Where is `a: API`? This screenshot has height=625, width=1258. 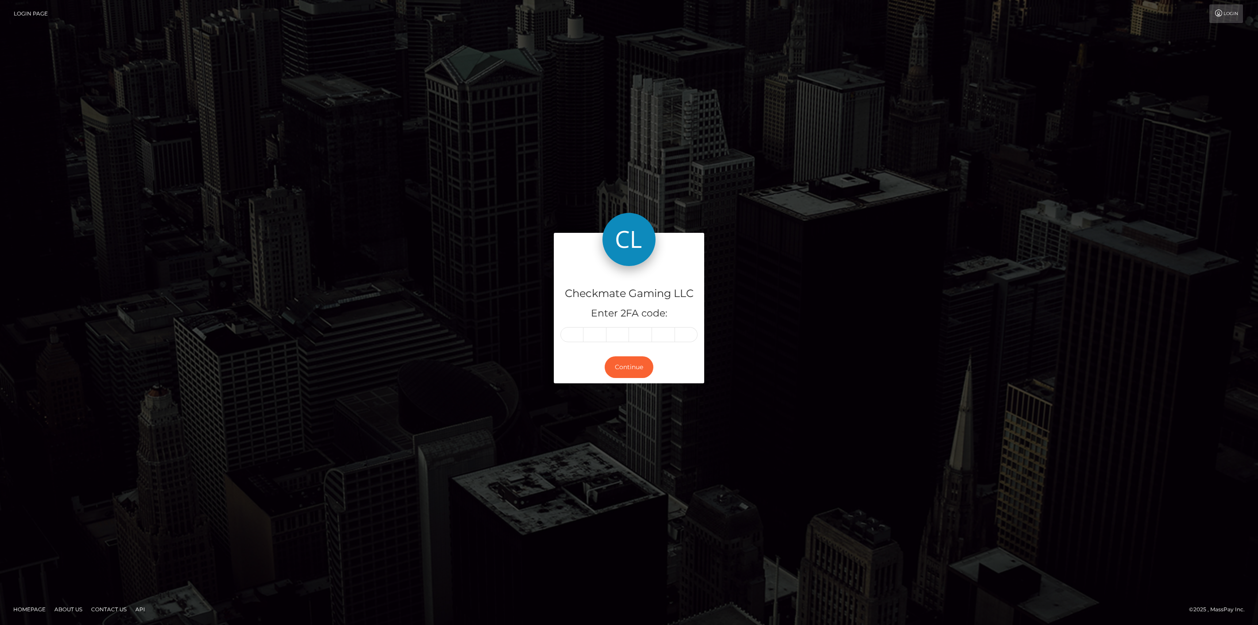 a: API is located at coordinates (140, 609).